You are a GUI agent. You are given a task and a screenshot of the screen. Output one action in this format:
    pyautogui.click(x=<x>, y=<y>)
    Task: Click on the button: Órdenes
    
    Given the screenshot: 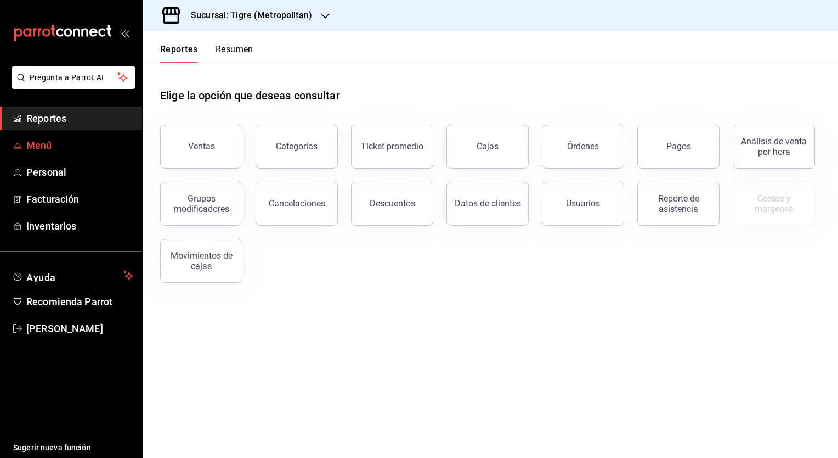 What is the action you would take?
    pyautogui.click(x=583, y=146)
    